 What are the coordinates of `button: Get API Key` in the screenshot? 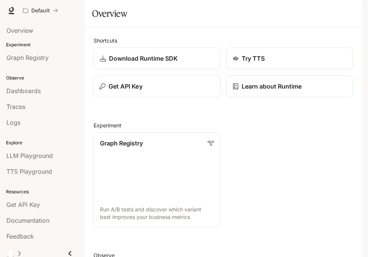 It's located at (156, 86).